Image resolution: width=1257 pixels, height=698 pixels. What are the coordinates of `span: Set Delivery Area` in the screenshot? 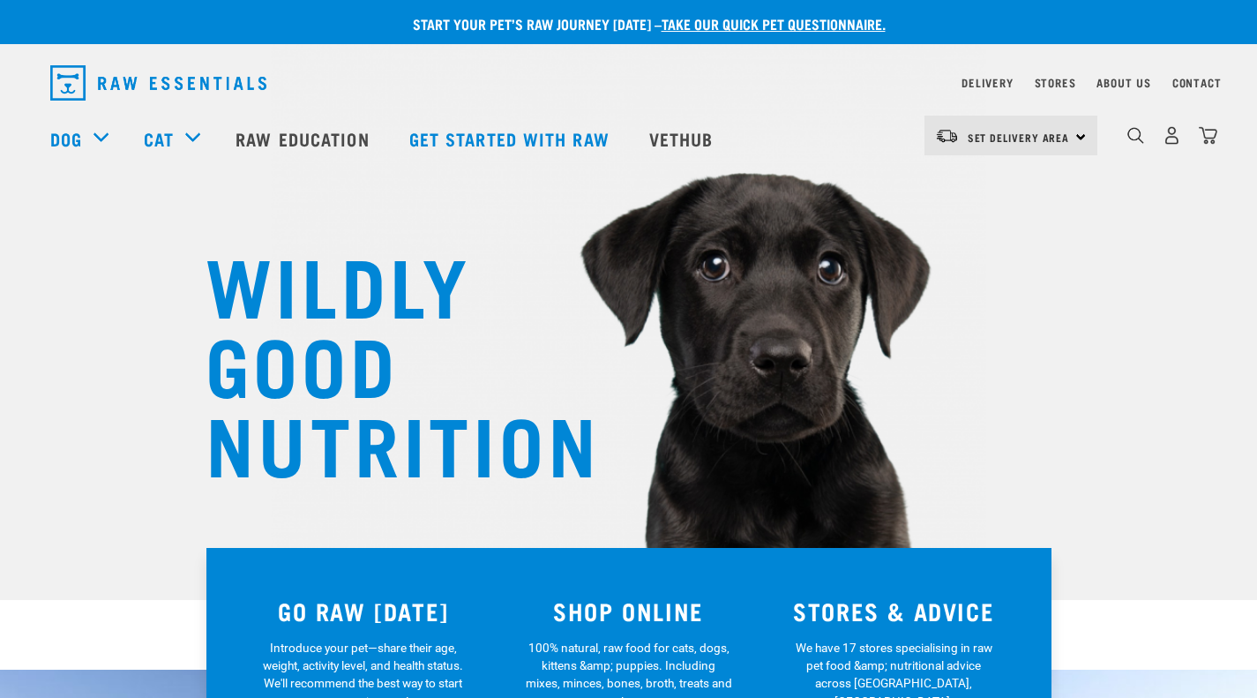 It's located at (1019, 137).